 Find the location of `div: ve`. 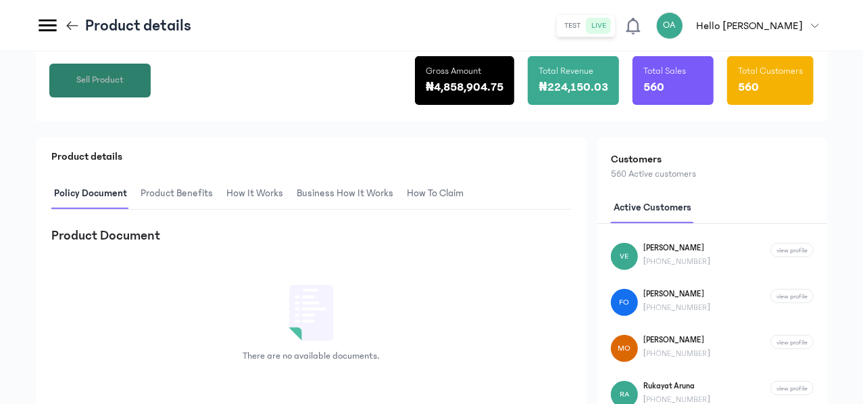

div: ve is located at coordinates (625, 256).